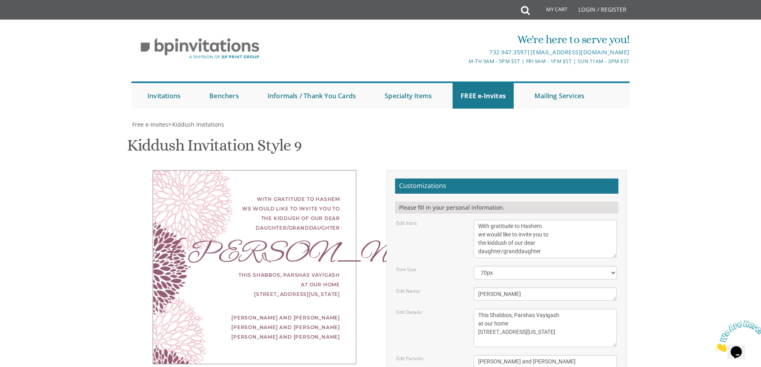  I want to click on a: Invitations, so click(164, 96).